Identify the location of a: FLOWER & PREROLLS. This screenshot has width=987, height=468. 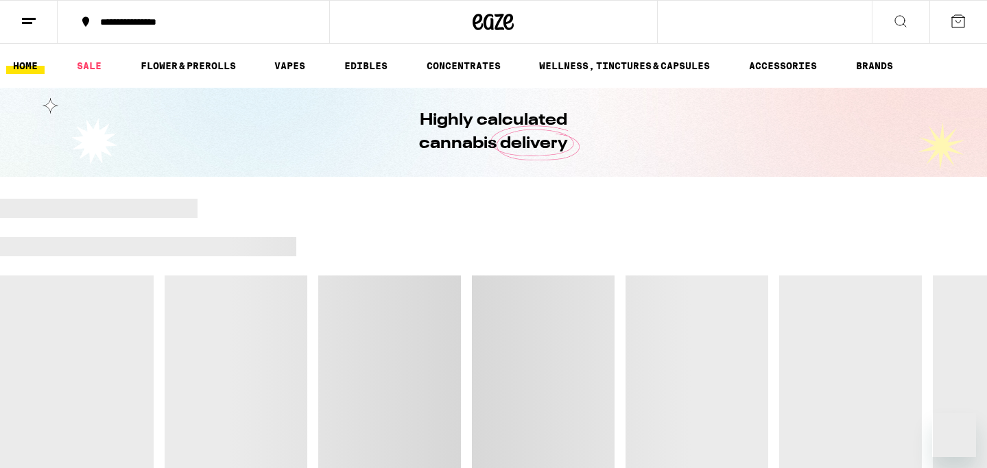
(188, 66).